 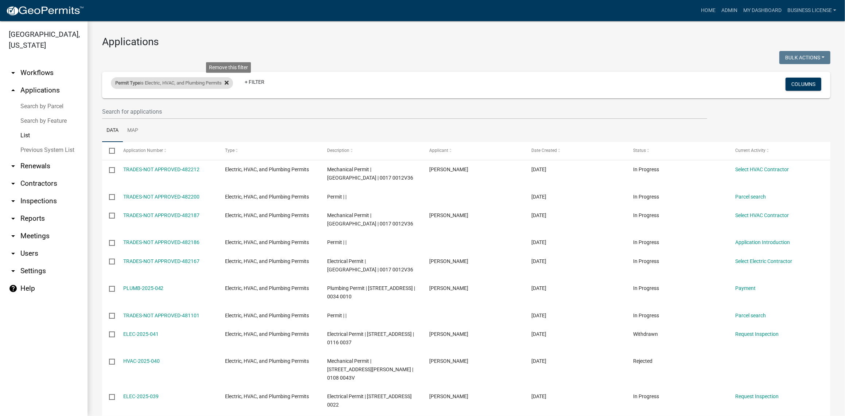 What do you see at coordinates (539, 397) in the screenshot?
I see `span: 08/08/2025` at bounding box center [539, 397].